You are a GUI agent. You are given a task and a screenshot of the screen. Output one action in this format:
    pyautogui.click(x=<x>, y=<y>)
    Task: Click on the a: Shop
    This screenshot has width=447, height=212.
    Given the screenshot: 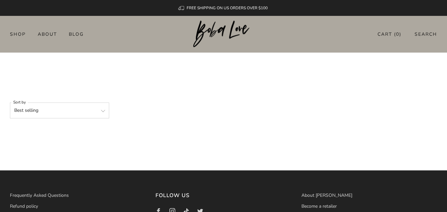 What is the action you would take?
    pyautogui.click(x=18, y=34)
    